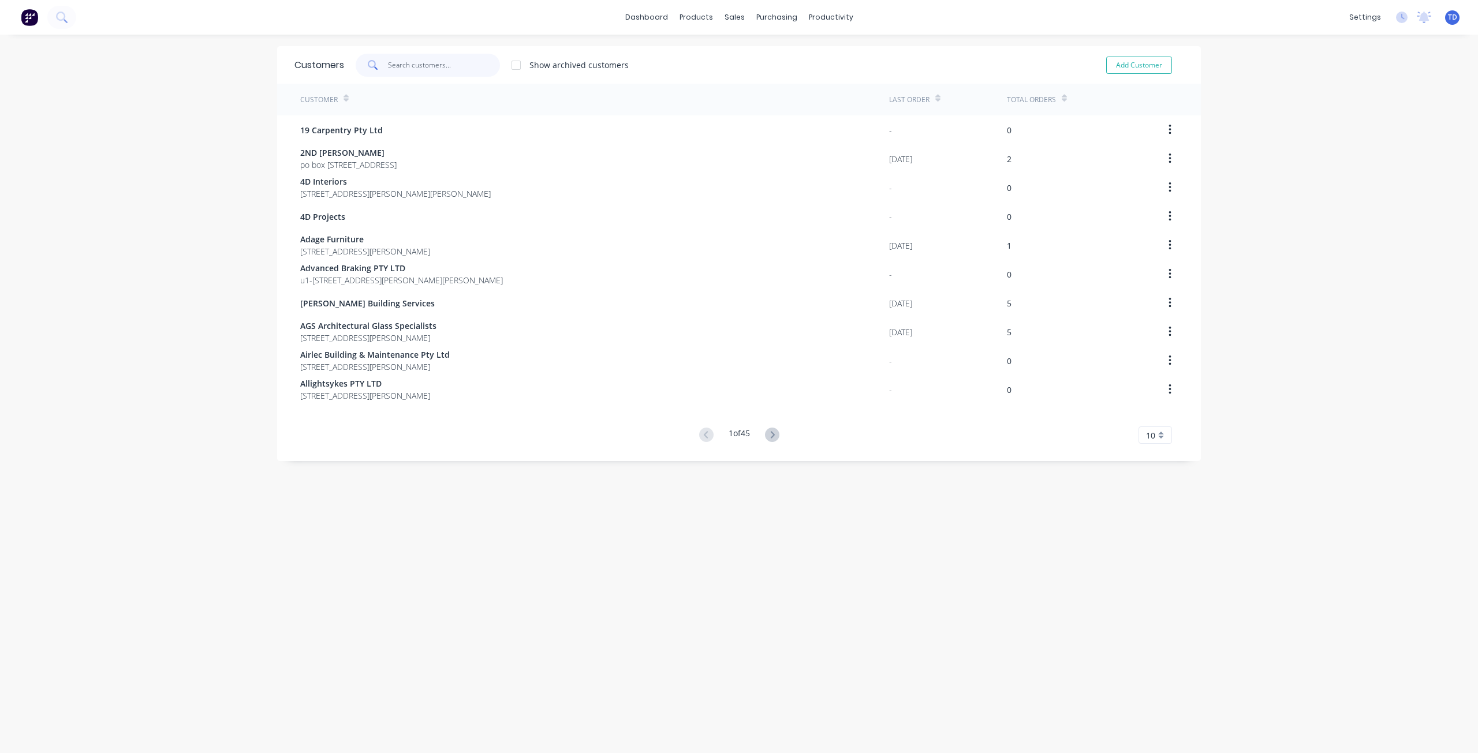 This screenshot has width=1478, height=753. Describe the element at coordinates (1009, 245) in the screenshot. I see `div: 1` at that location.